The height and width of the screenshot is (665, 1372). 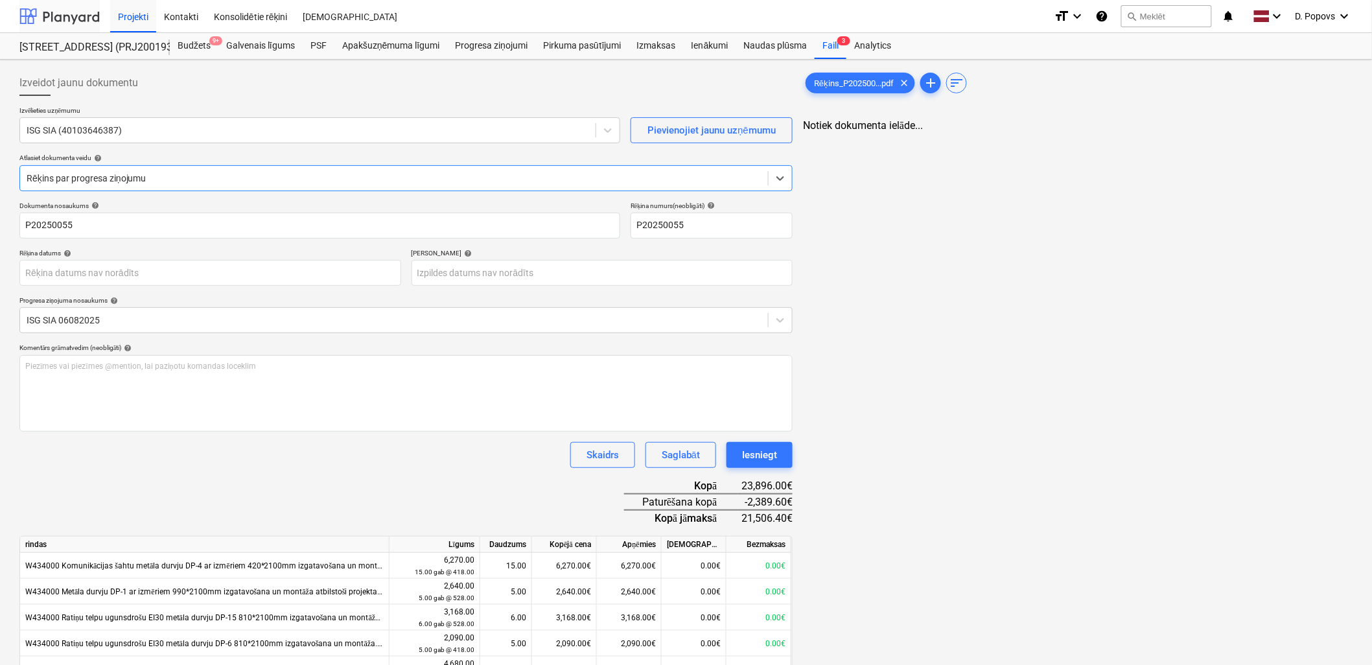 I want to click on div: Kopā, so click(x=680, y=486).